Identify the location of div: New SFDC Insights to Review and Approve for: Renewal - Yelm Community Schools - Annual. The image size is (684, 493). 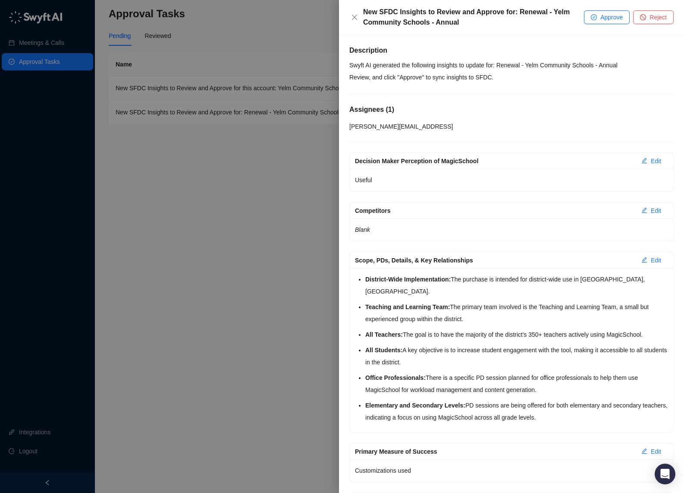
(474, 17).